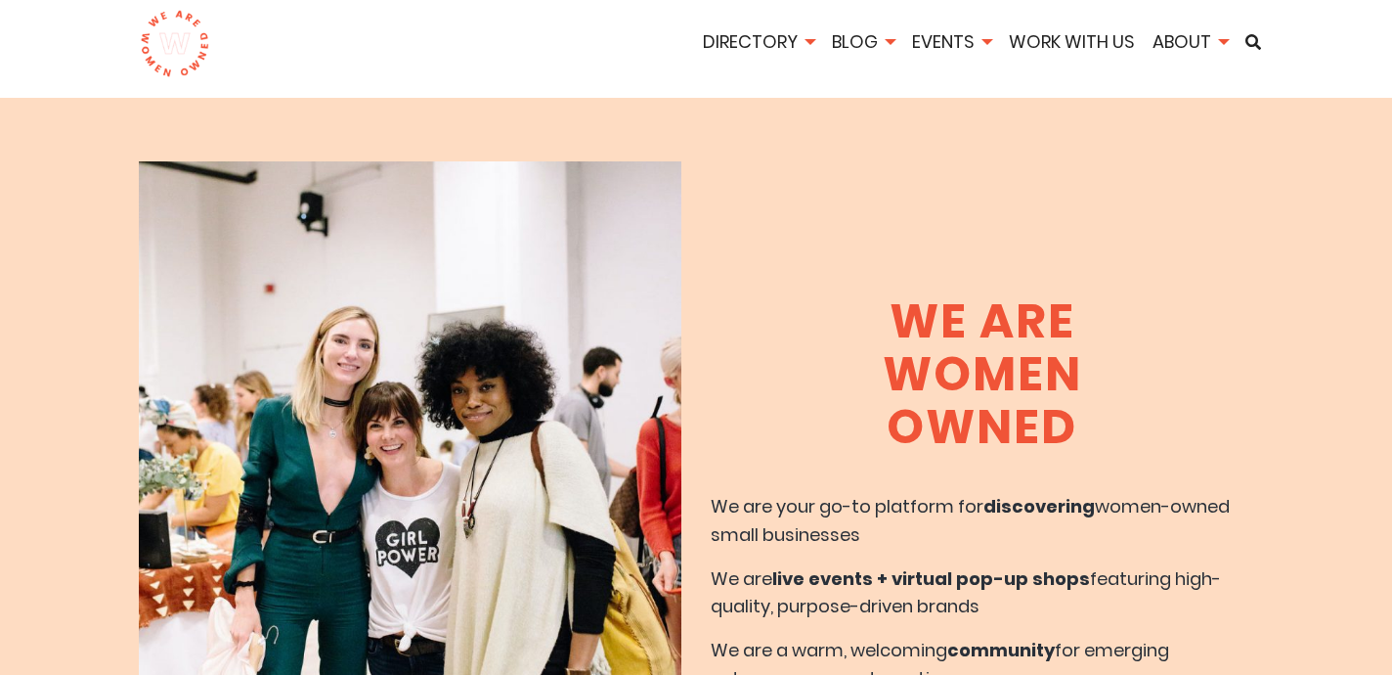 The height and width of the screenshot is (675, 1392). What do you see at coordinates (981, 593) in the screenshot?
I see `p: We are featuring high-quality, purpose-driven brands` at bounding box center [981, 593].